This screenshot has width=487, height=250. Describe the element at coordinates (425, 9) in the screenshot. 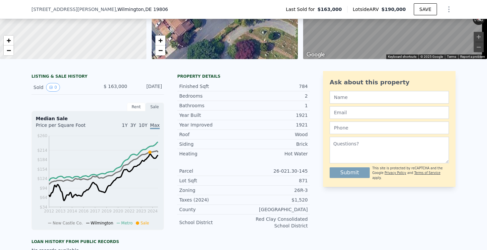

I see `button: SAVE` at that location.